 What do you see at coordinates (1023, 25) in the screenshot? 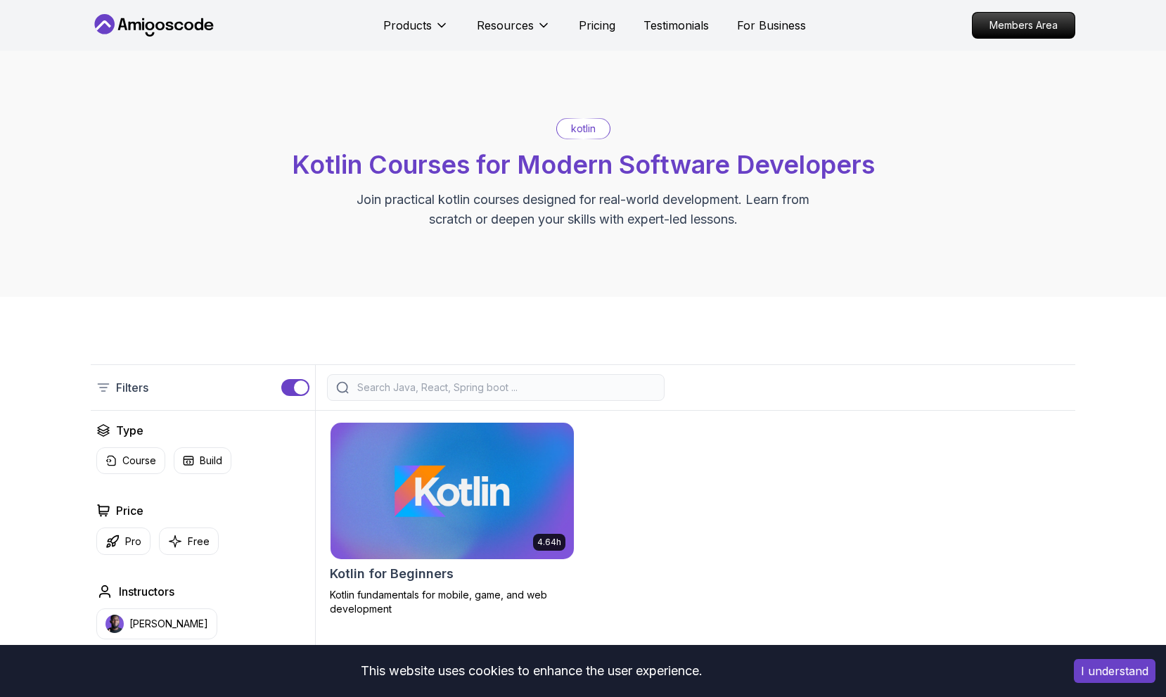
I see `p: Members Area` at bounding box center [1023, 25].